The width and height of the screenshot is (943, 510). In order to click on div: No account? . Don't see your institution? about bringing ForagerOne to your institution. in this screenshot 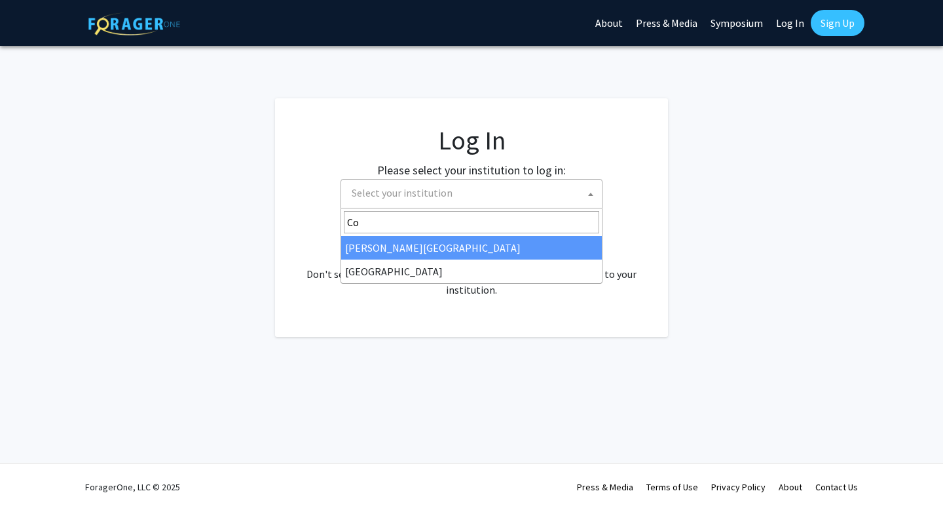, I will do `click(472, 266)`.